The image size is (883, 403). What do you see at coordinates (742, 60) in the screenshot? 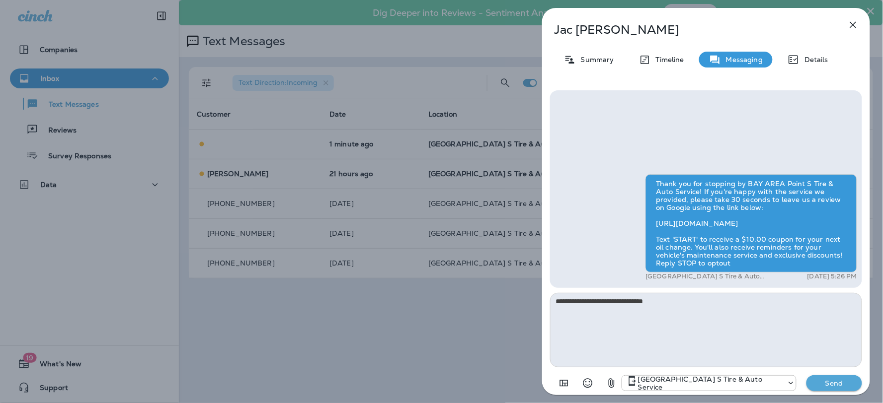
I see `p: Messaging` at bounding box center [742, 60].